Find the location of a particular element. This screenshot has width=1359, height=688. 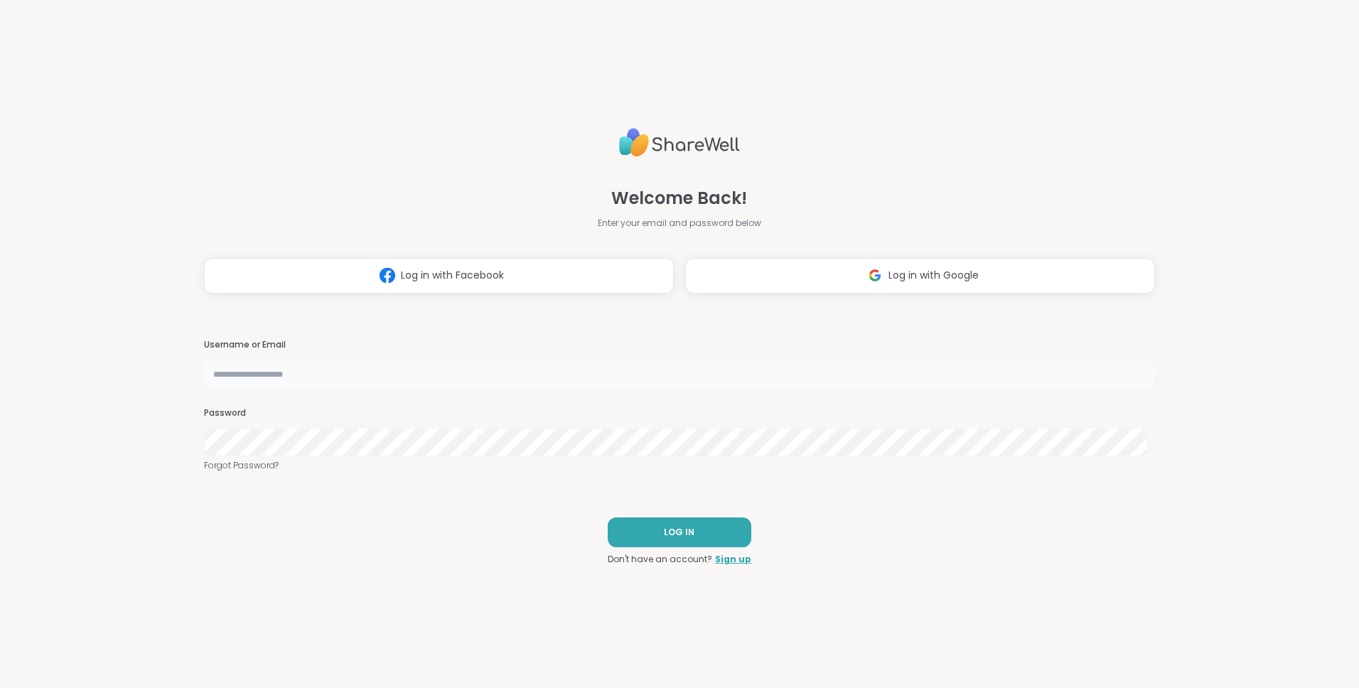

button: Log in with Facebook is located at coordinates (439, 276).